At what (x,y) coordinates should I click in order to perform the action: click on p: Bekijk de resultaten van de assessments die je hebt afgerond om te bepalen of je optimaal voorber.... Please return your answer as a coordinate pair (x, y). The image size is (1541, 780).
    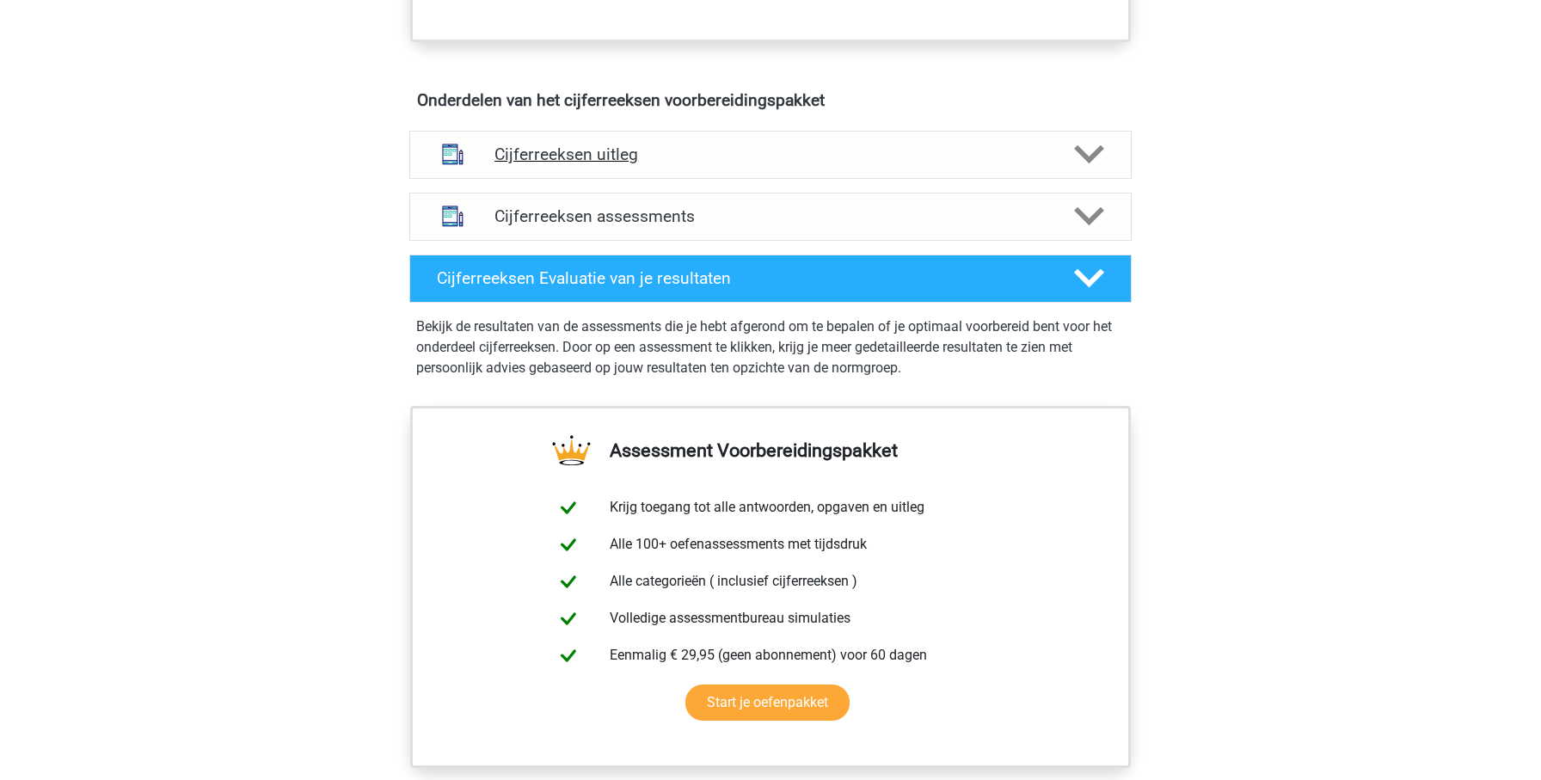
    Looking at the image, I should click on (770, 347).